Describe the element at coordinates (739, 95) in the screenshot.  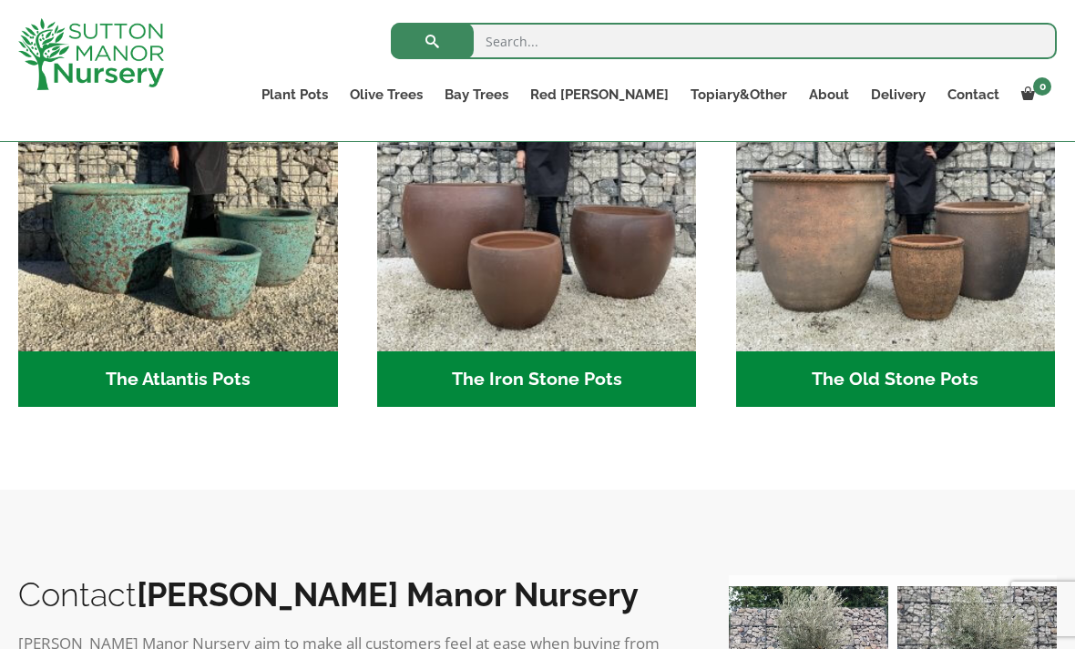
I see `a: Topiary&Other` at that location.